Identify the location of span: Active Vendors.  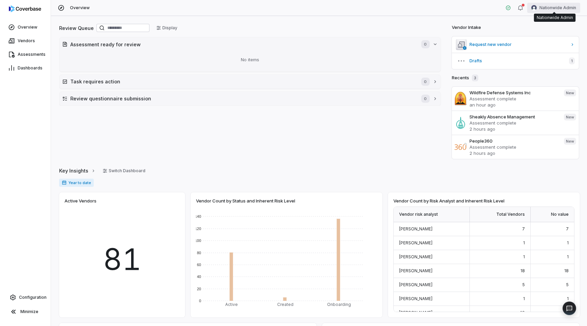
(81, 200).